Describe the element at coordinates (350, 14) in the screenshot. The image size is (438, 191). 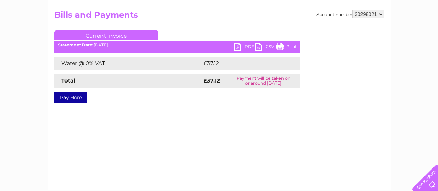
I see `div: Account number` at that location.